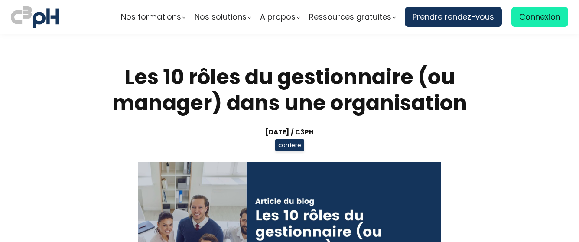  I want to click on span: Nos solutions, so click(220, 17).